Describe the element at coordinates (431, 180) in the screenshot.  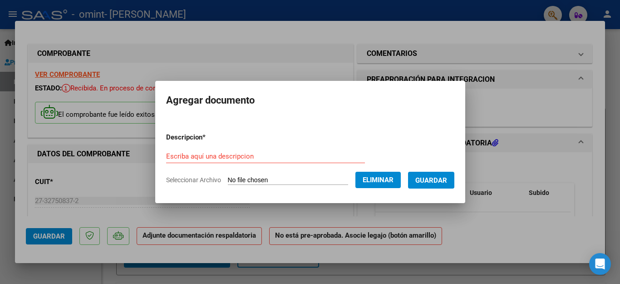
I see `button: Guardar` at that location.